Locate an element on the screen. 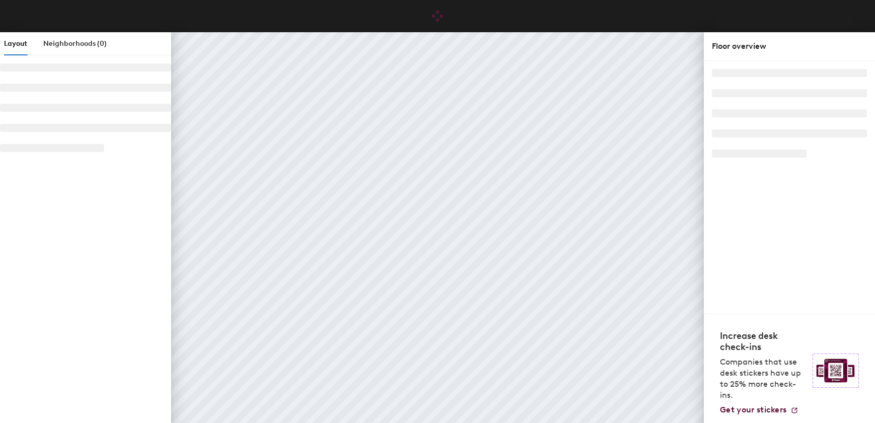 The image size is (875, 423). span: Get your stickers is located at coordinates (754, 410).